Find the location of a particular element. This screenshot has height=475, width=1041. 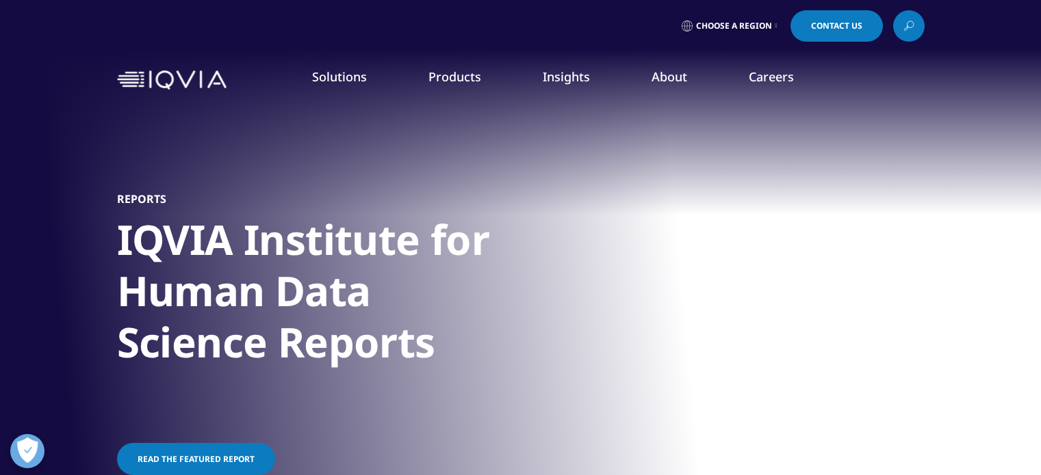

span: Choose a Region is located at coordinates (733, 26).